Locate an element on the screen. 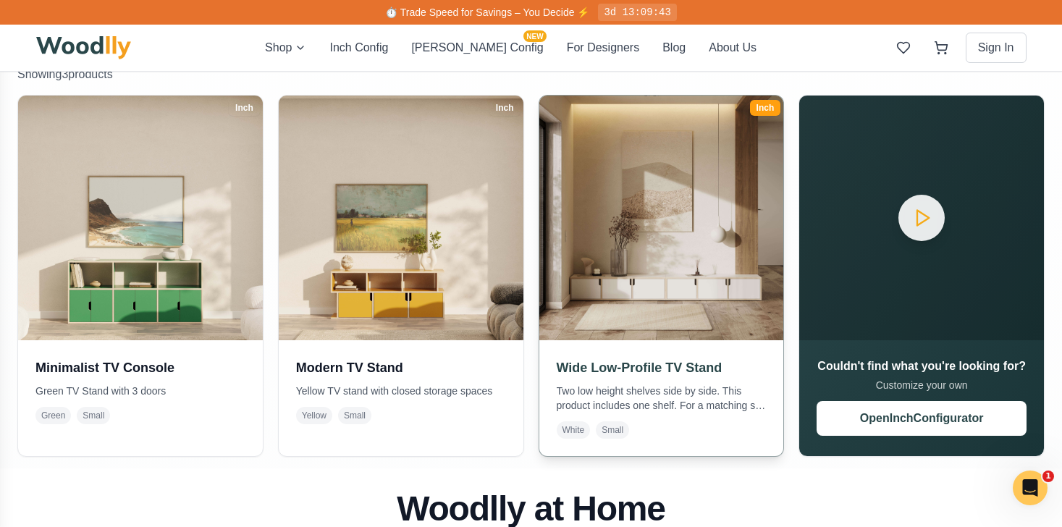 This screenshot has width=1062, height=527. p: Yellow TV stand with closed storage spaces is located at coordinates (401, 391).